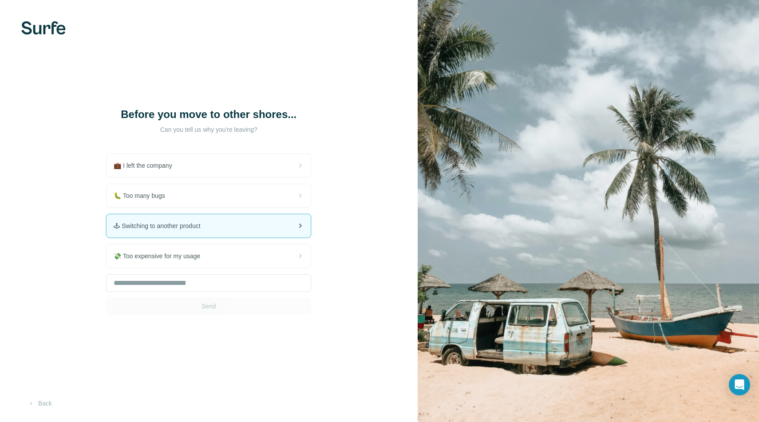  What do you see at coordinates (209, 114) in the screenshot?
I see `h1: Before you move to other shores...` at bounding box center [209, 114].